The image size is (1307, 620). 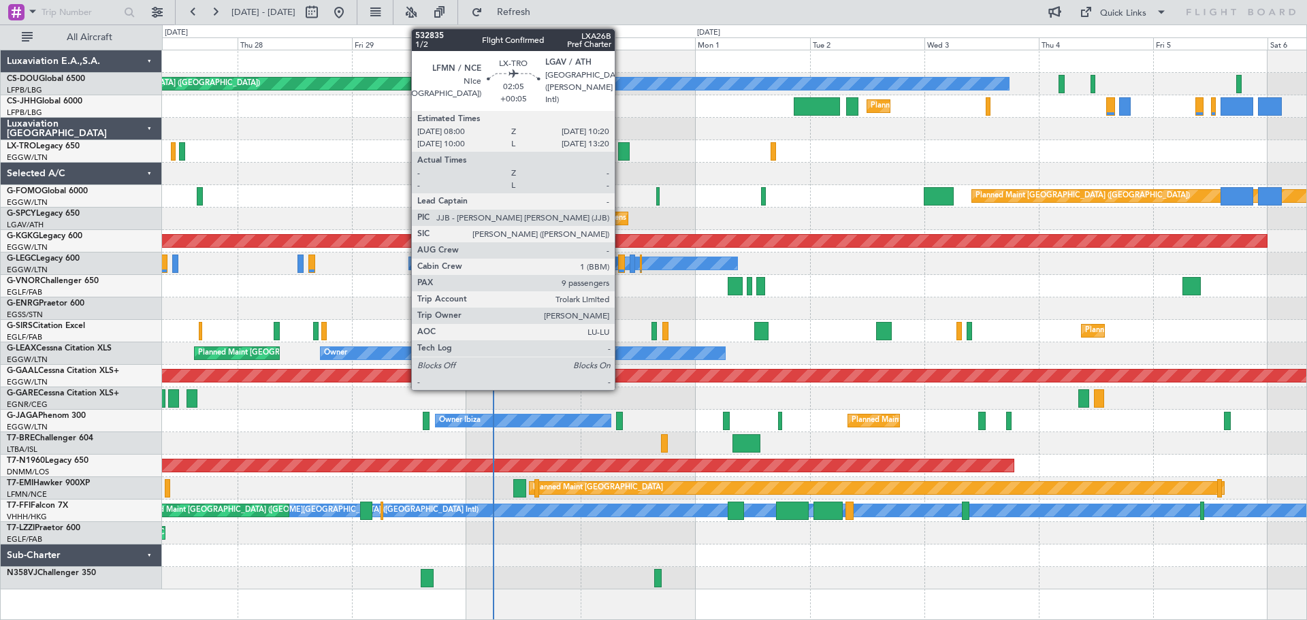 What do you see at coordinates (47, 191) in the screenshot?
I see `a: G-FOMOGlobal 6000` at bounding box center [47, 191].